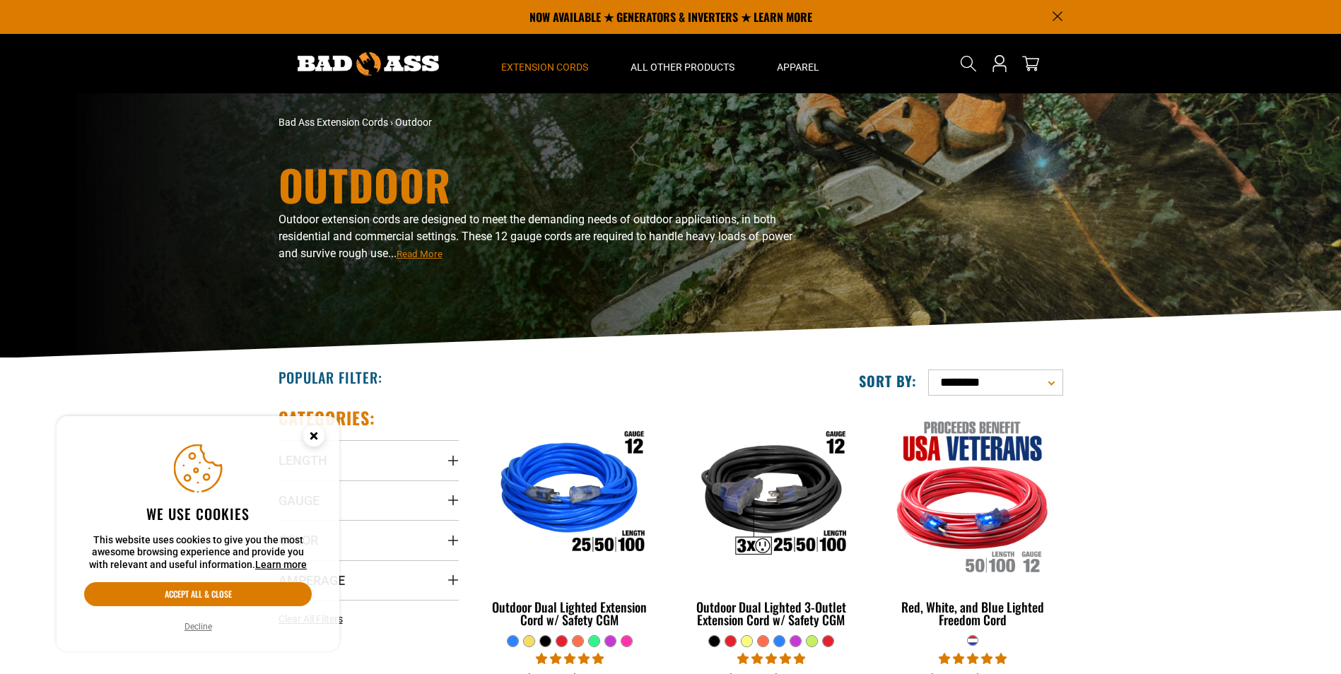 Image resolution: width=1341 pixels, height=674 pixels. Describe the element at coordinates (198, 553) in the screenshot. I see `p: This website uses cookies to give you the most awesome browsing experience and provide you with r...` at that location.